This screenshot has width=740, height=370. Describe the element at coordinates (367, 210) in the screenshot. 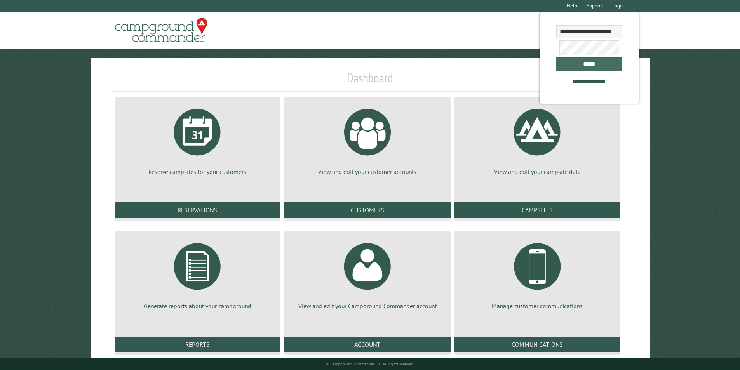

I see `a: Customers` at that location.